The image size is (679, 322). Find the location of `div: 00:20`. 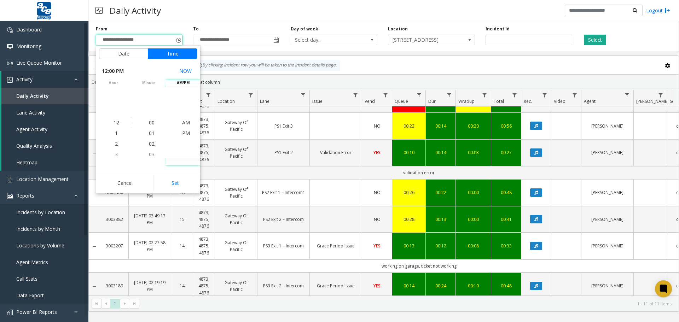

div: 00:20 is located at coordinates (473, 126).